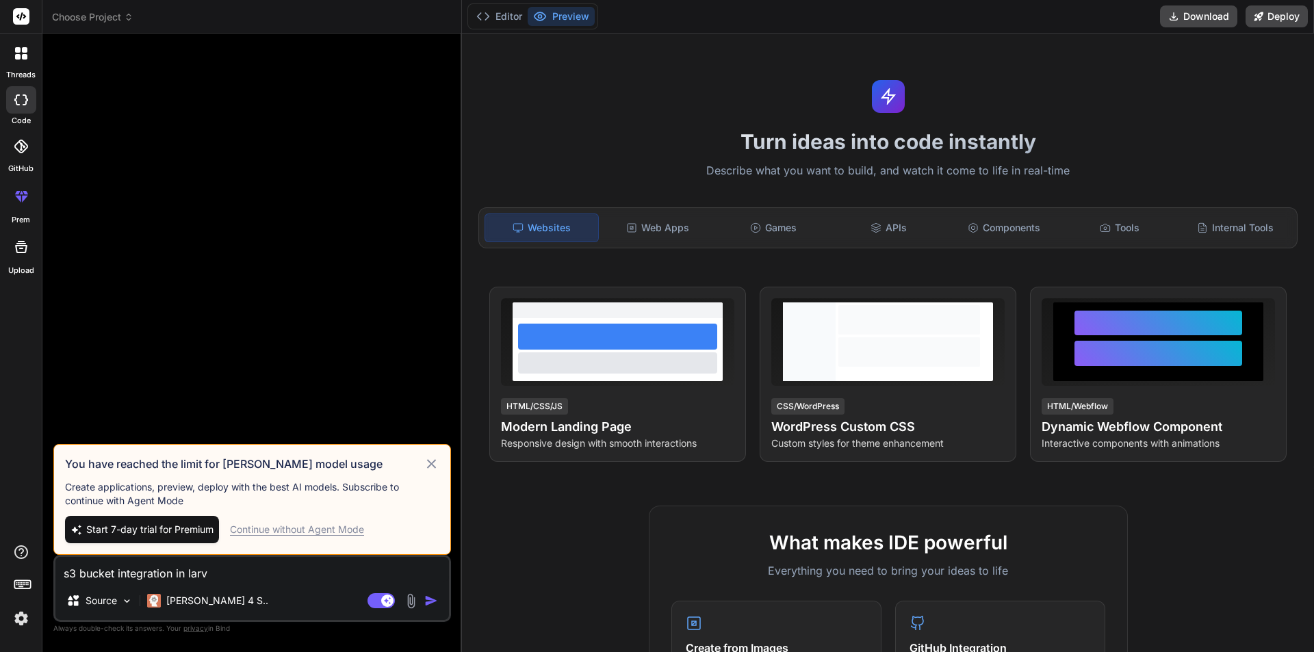 This screenshot has height=652, width=1314. I want to click on img: icon, so click(431, 601).